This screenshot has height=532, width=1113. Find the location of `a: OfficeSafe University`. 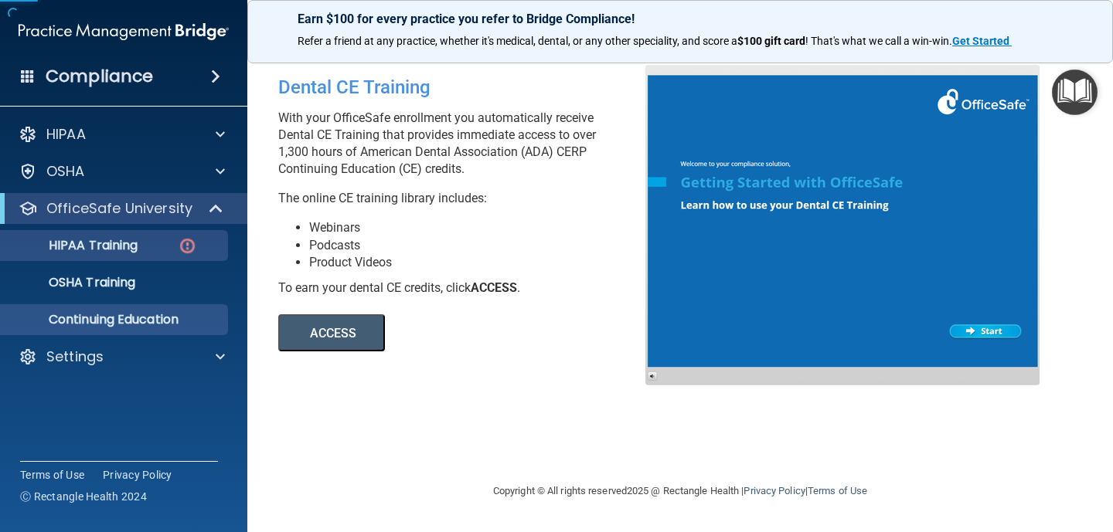

a: OfficeSafe University is located at coordinates (121, 209).